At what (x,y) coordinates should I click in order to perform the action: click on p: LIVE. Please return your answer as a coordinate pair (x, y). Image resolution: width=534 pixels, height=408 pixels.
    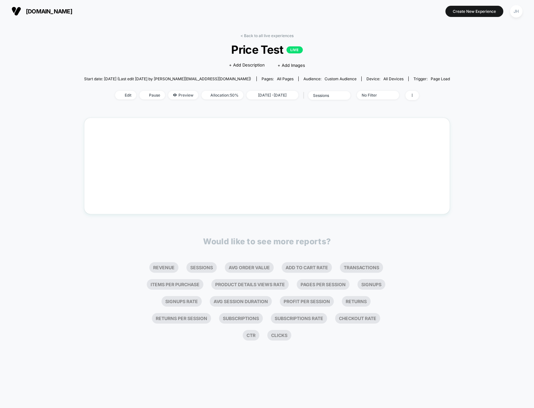
    Looking at the image, I should click on (295, 50).